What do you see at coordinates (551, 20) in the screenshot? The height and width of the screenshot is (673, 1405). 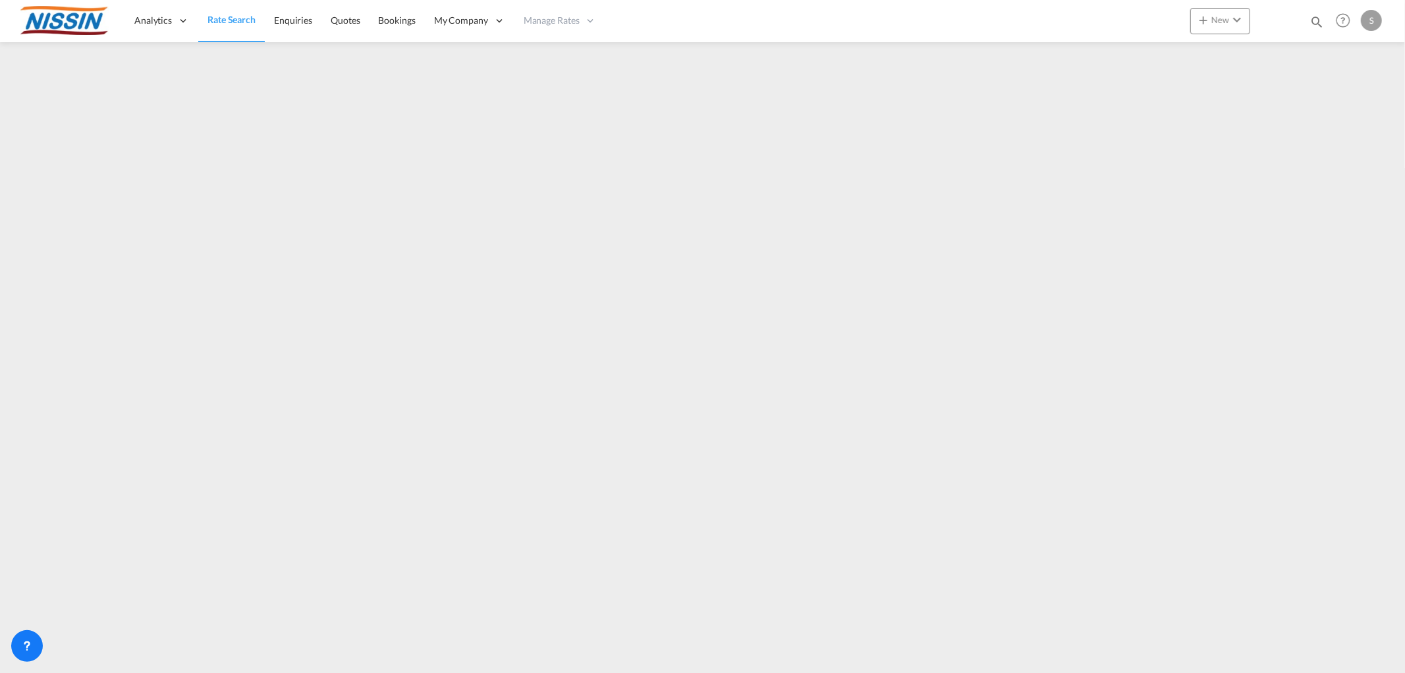 I see `span: Manage Rates` at bounding box center [551, 20].